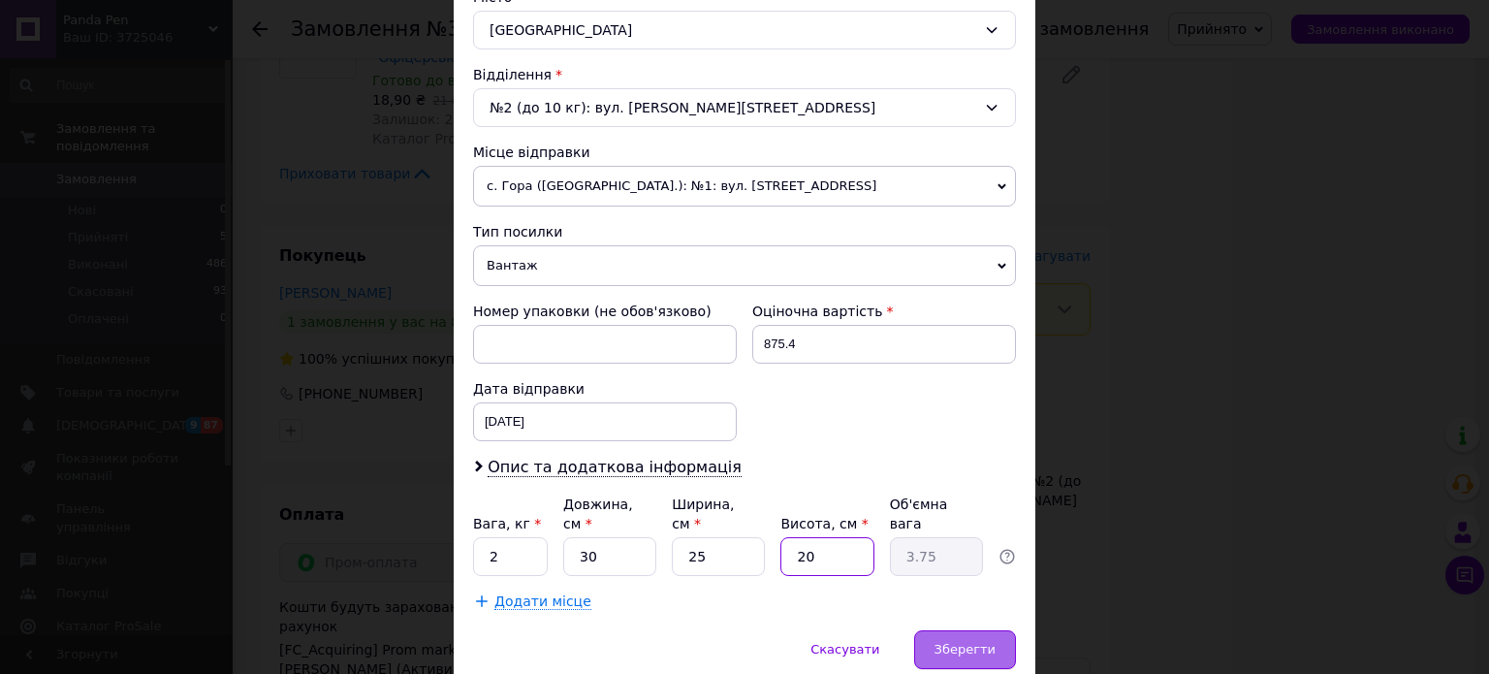 The image size is (1489, 674). Describe the element at coordinates (884, 311) in the screenshot. I see `div: Оціночна вартість` at that location.